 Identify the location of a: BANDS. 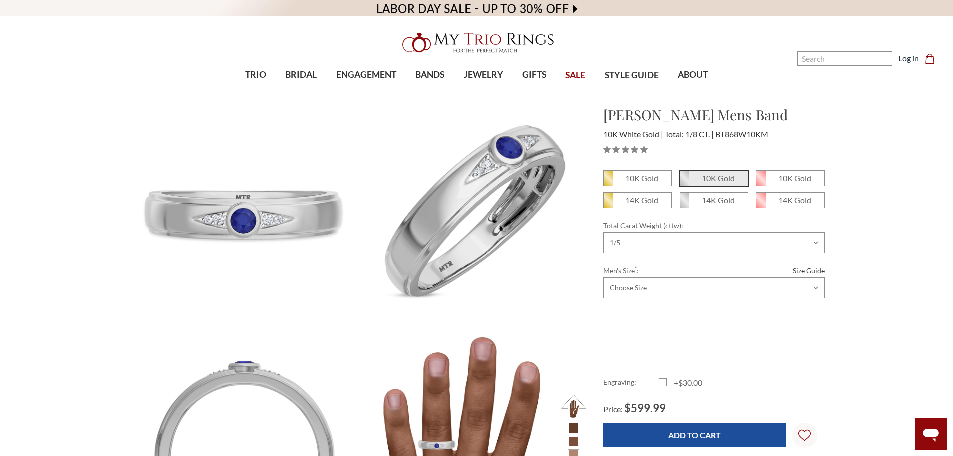
(430, 75).